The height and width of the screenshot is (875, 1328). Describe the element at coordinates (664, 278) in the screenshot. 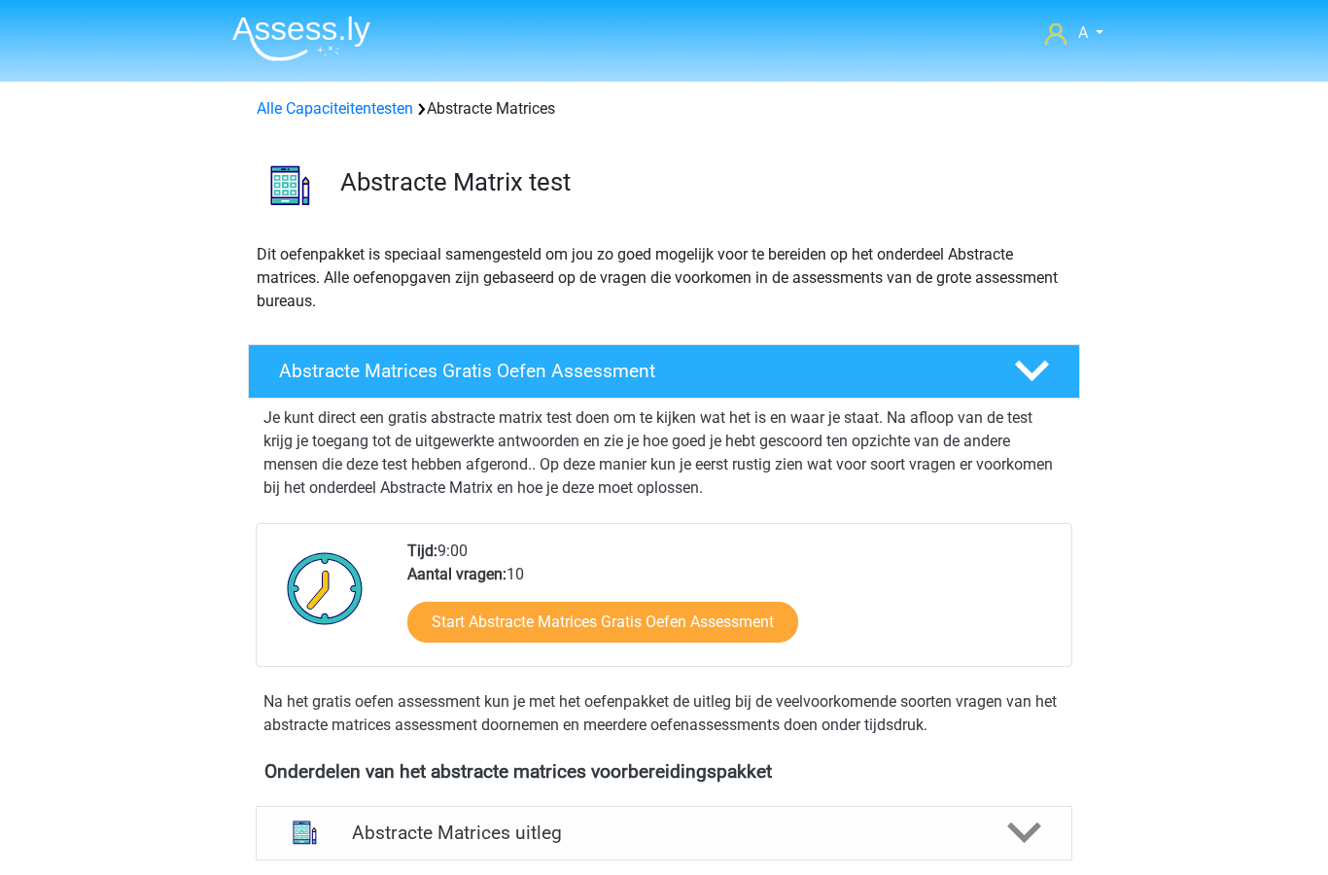

I see `p: Dit oefenpakket is speciaal samengesteld om jou zo goed mogelijk voor te bereiden op het onderdee...` at that location.